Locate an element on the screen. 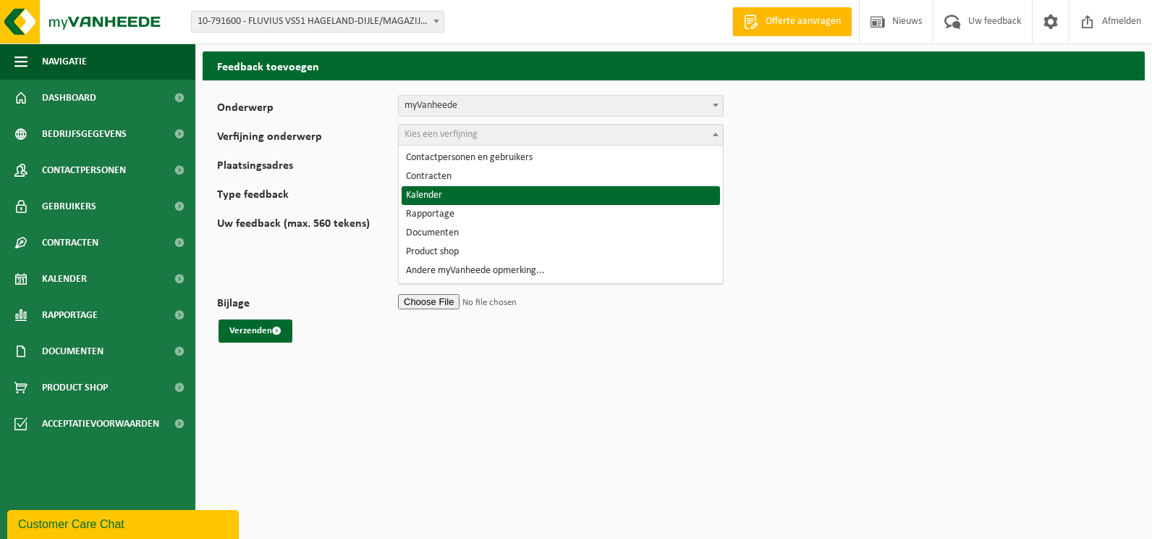 The height and width of the screenshot is (539, 1152). label: Uw feedback (max. 560 tekens) is located at coordinates (308, 250).